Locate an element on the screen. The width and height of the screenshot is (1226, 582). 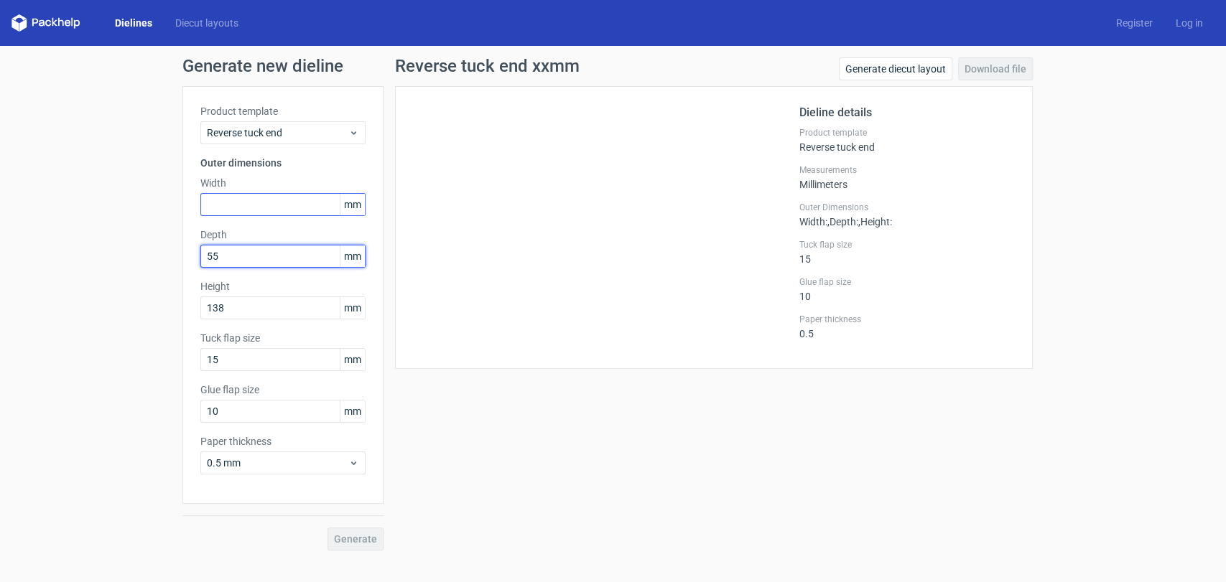
span: , Height : is located at coordinates (875, 222).